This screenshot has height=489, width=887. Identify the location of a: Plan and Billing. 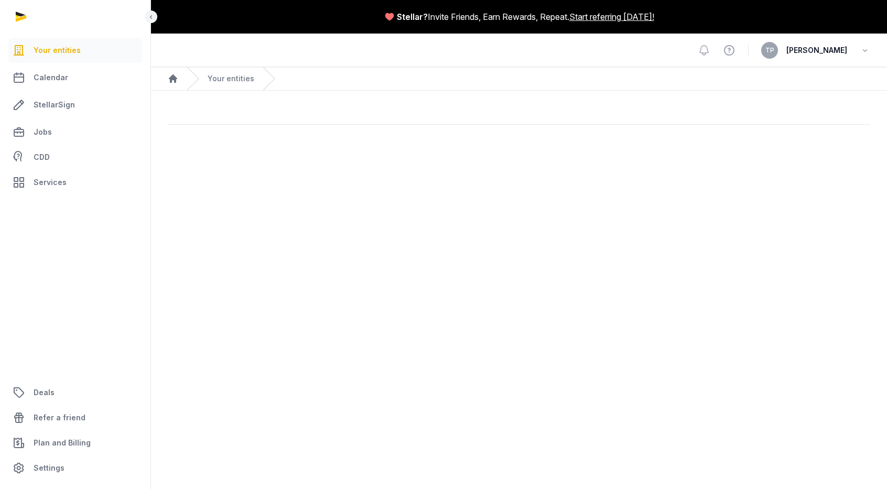
(75, 443).